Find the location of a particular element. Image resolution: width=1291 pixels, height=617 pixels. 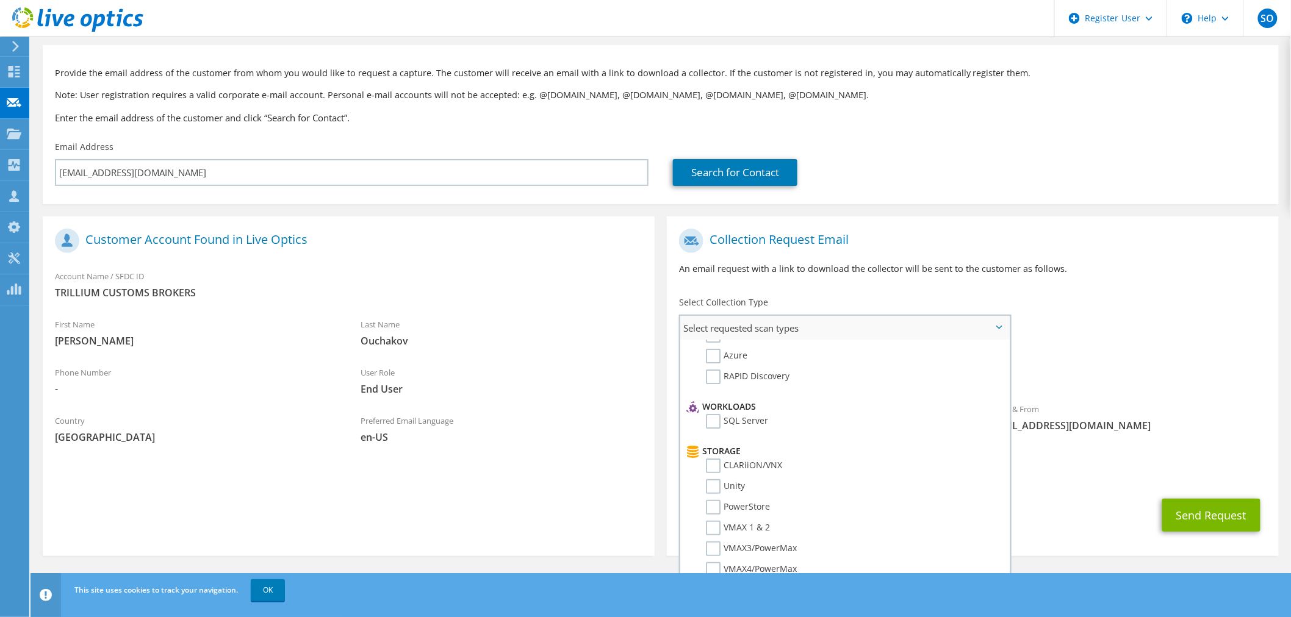

div: Last Name is located at coordinates (501, 332).